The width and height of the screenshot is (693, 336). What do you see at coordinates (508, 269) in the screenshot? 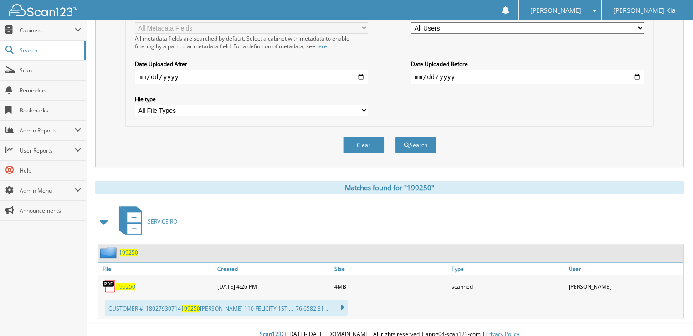
I see `a: Type` at bounding box center [508, 269].